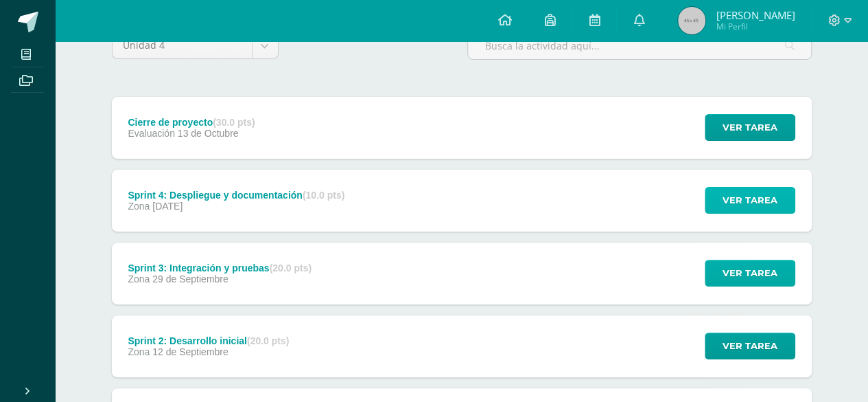  What do you see at coordinates (190, 279) in the screenshot?
I see `span: 29 de Septiembre` at bounding box center [190, 279].